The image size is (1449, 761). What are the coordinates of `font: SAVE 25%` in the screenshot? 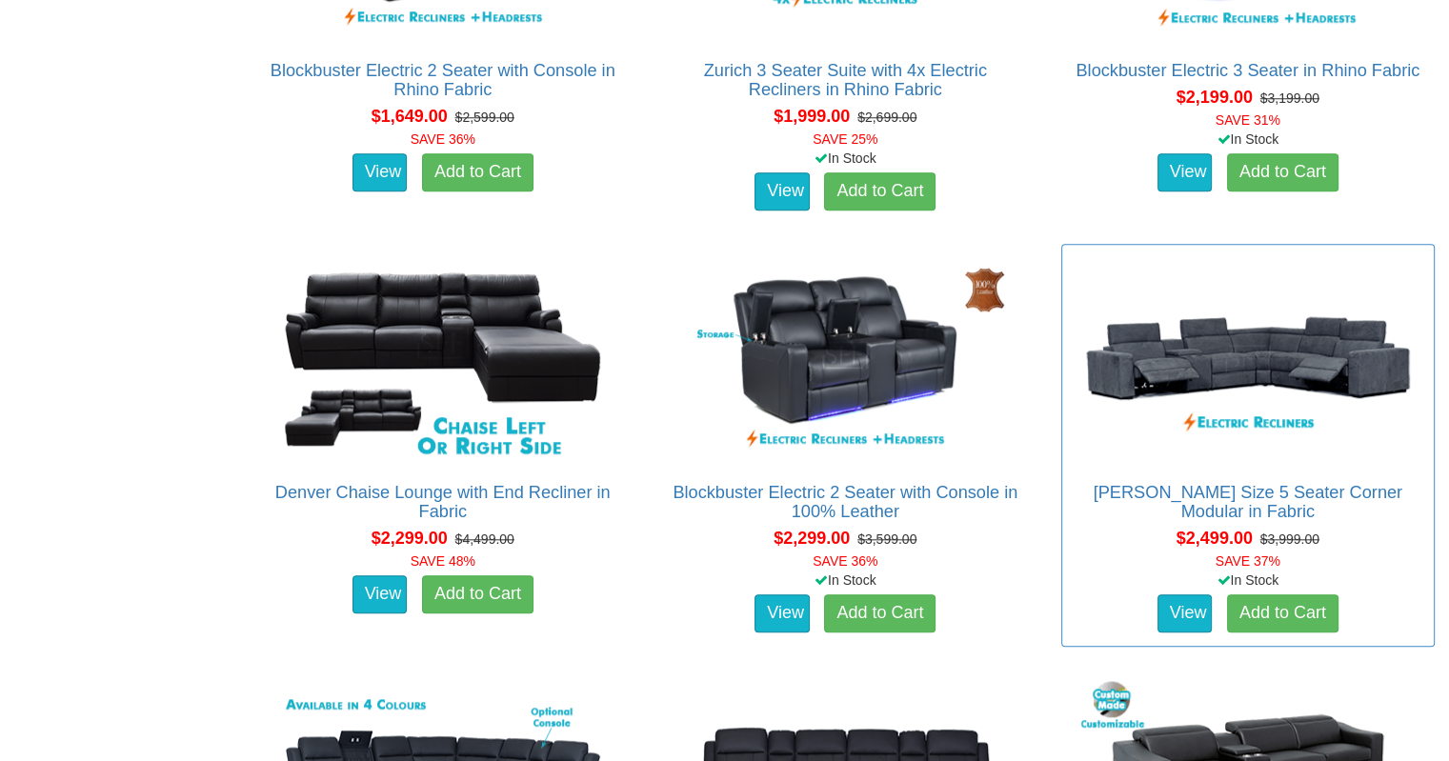 It's located at (845, 139).